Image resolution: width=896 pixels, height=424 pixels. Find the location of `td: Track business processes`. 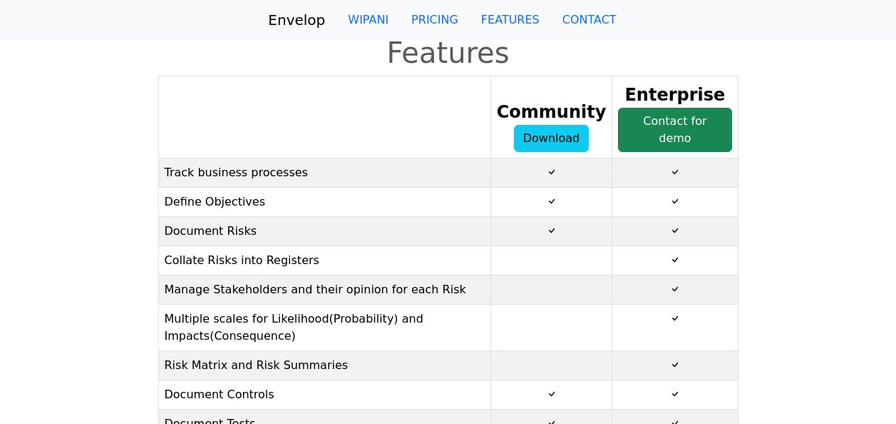

td: Track business processes is located at coordinates (324, 173).